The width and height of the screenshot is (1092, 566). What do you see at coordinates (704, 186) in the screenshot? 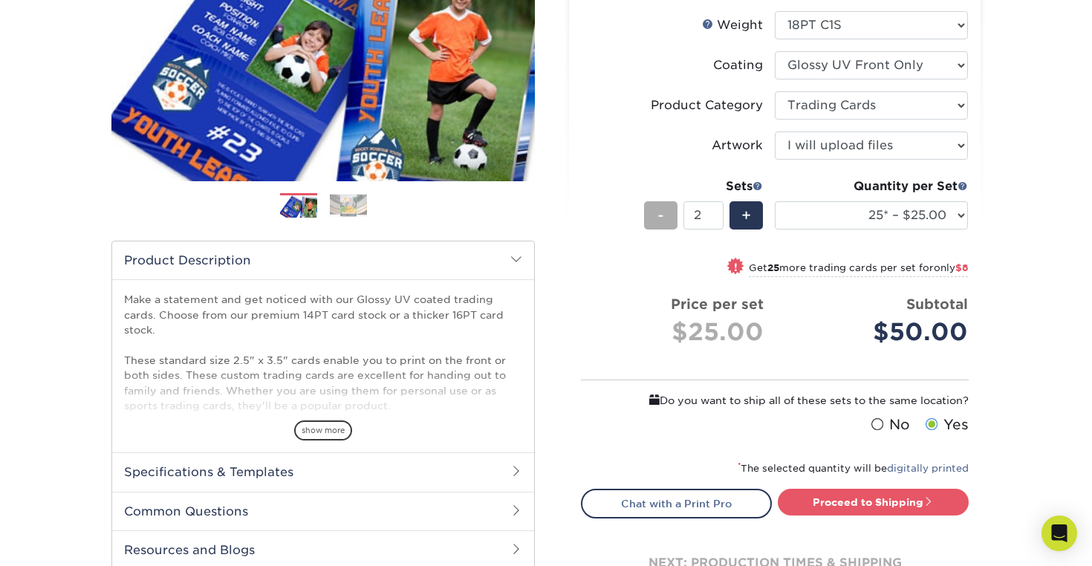
I see `div: Sets` at bounding box center [704, 186].